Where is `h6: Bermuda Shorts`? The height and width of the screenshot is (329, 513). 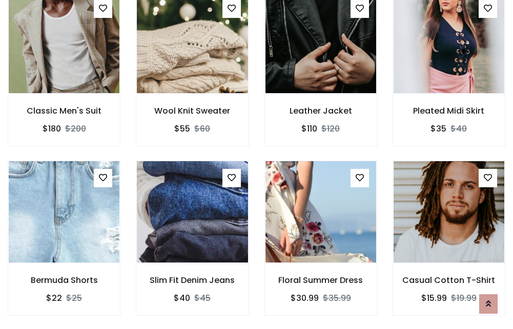
h6: Bermuda Shorts is located at coordinates (64, 280).